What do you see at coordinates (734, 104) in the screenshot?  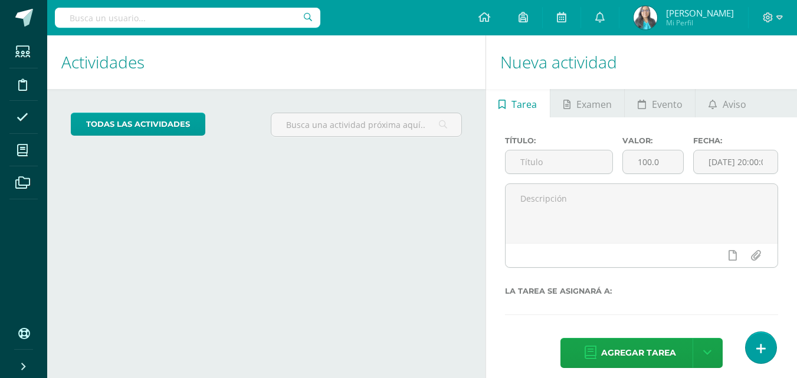 I see `span: Aviso` at bounding box center [734, 104].